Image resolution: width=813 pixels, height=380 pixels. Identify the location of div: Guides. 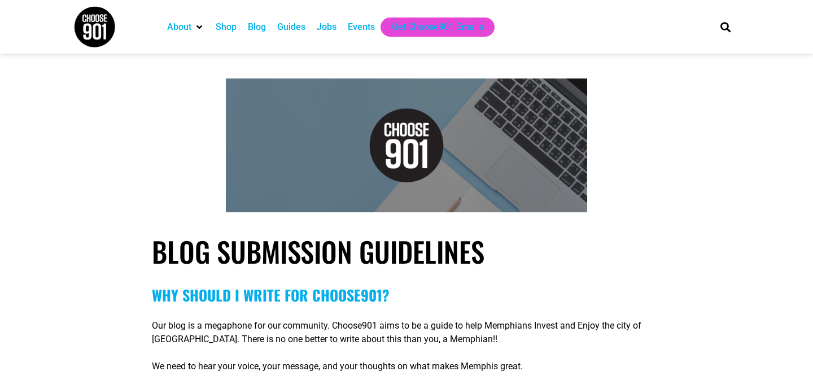
(291, 27).